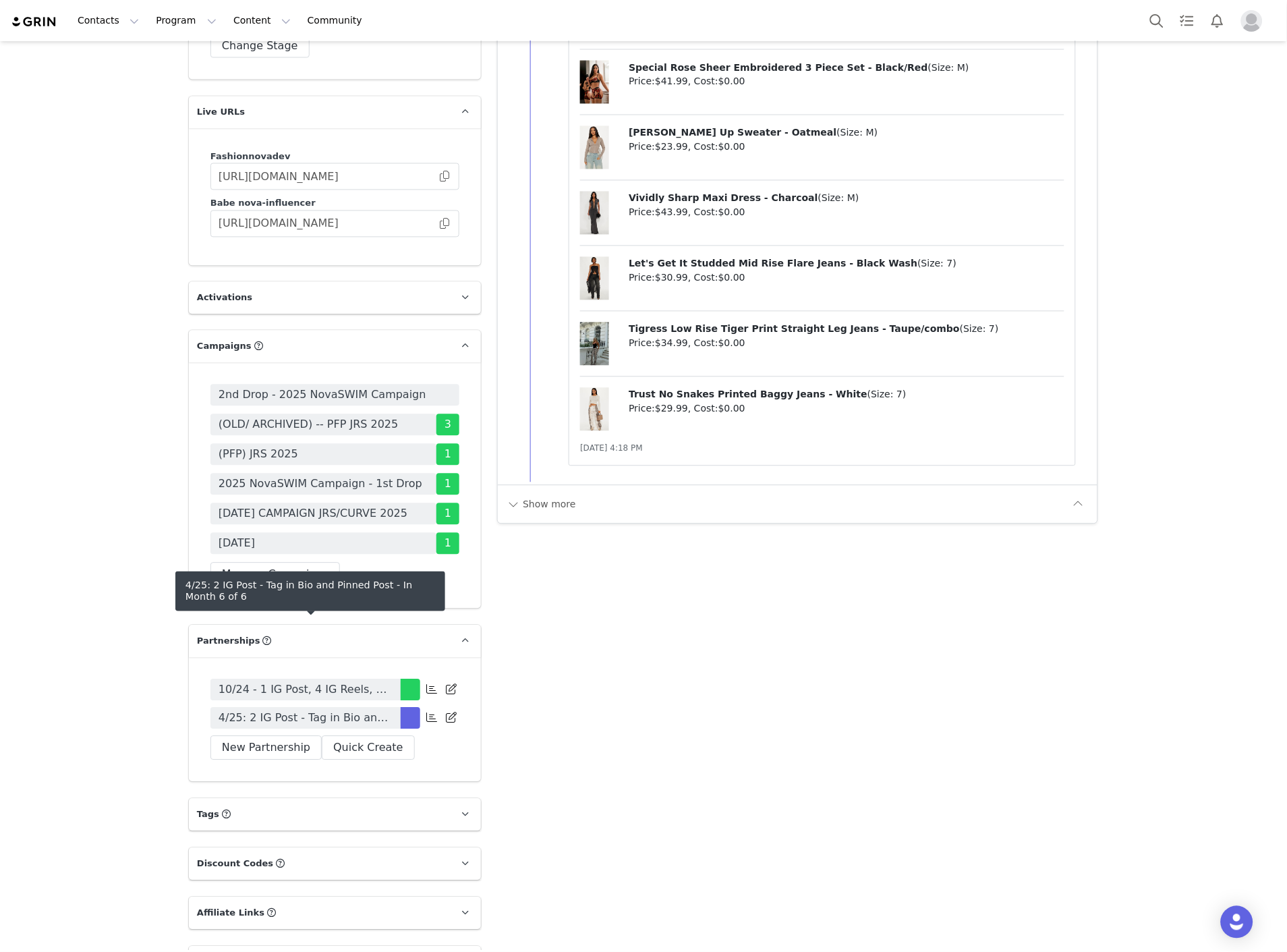  Describe the element at coordinates (1252, 21) in the screenshot. I see `img: placeholder-profile.jpg` at that location.